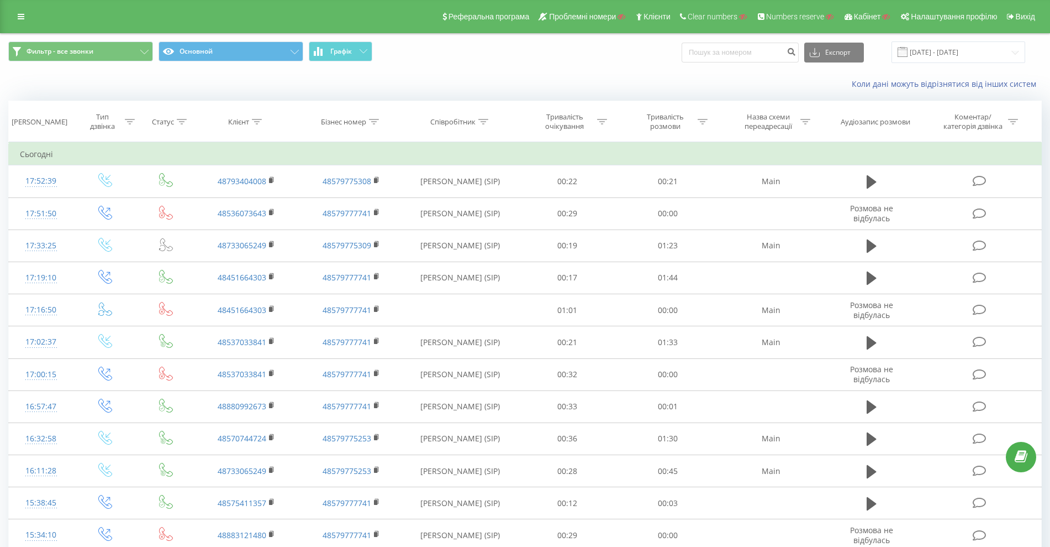  What do you see at coordinates (668, 406) in the screenshot?
I see `td: 00:01` at bounding box center [668, 406].